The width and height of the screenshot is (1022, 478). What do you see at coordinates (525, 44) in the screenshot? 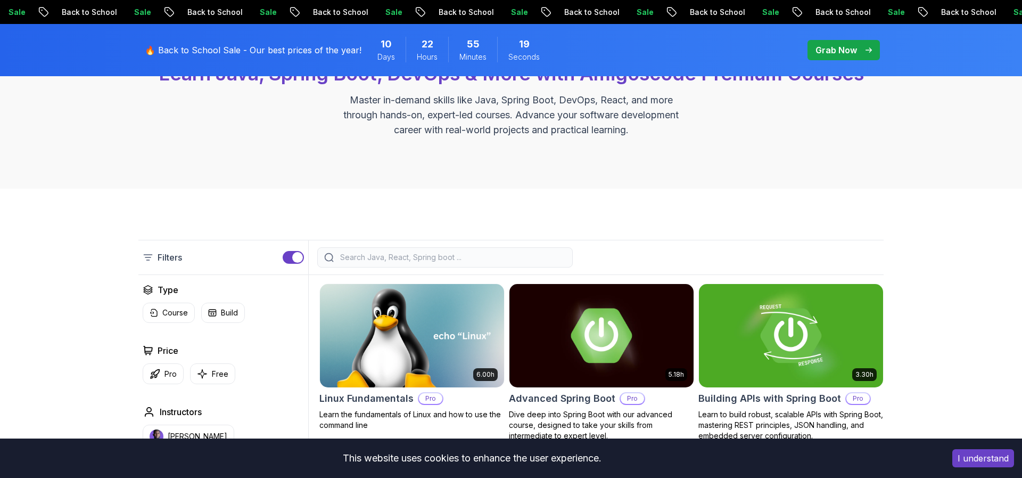
I see `span: 19 Seconds` at bounding box center [525, 44].